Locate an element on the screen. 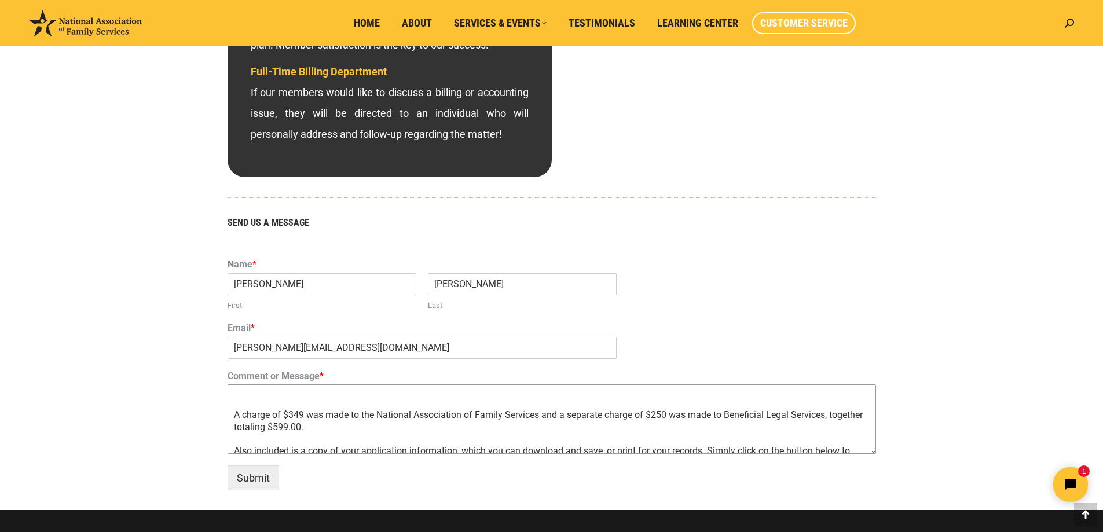 This screenshot has width=1103, height=532. a: Learning Center is located at coordinates (698, 23).